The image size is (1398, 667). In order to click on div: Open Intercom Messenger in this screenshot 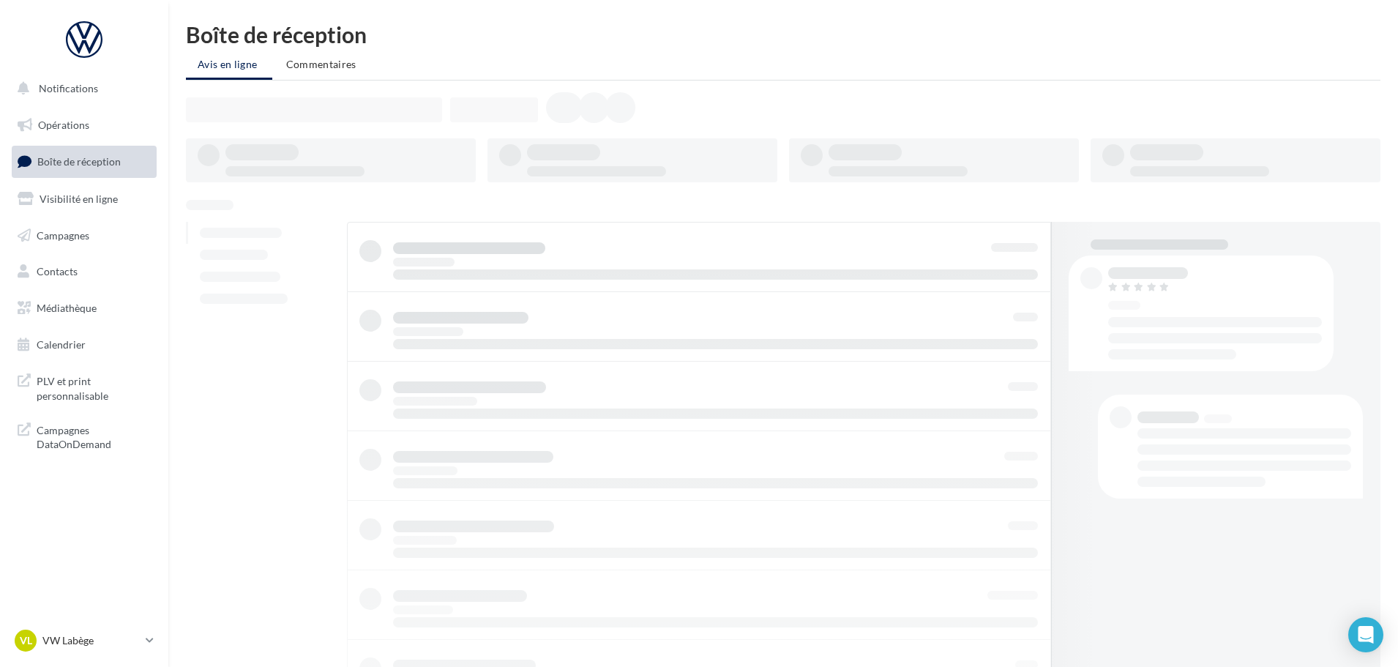, I will do `click(1366, 635)`.